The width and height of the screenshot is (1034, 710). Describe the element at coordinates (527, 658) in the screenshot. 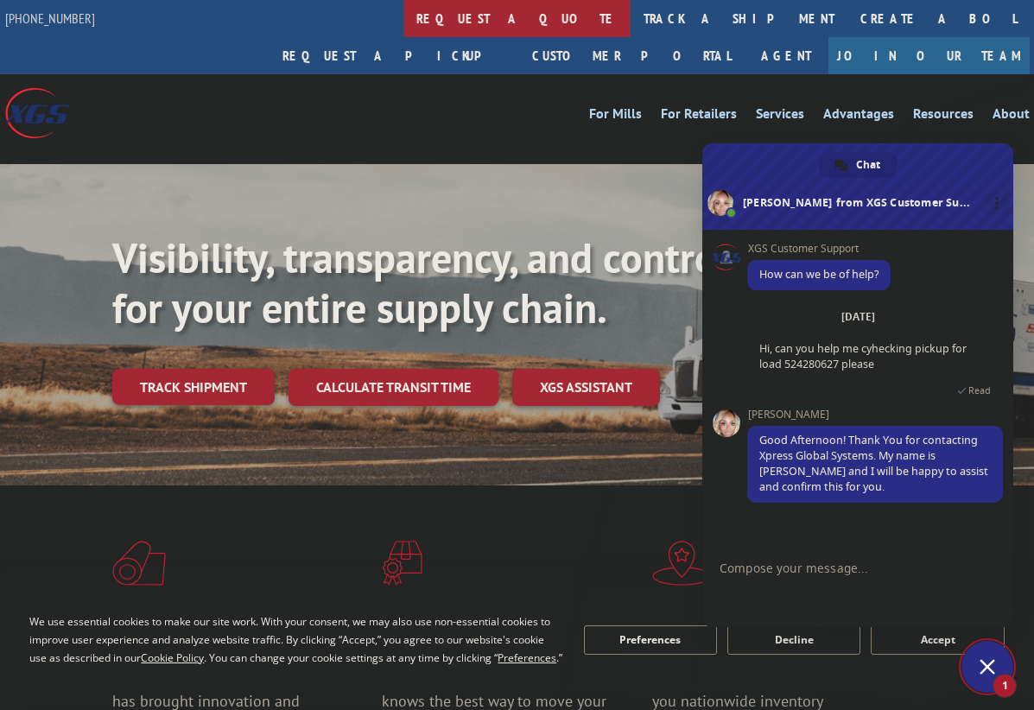

I see `span: Preferences` at that location.